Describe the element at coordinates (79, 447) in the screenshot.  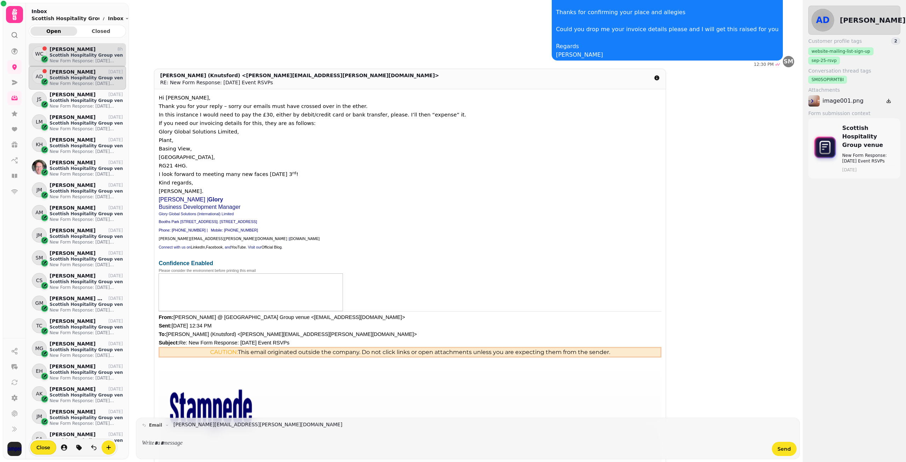
I see `button: tag-thread` at that location.